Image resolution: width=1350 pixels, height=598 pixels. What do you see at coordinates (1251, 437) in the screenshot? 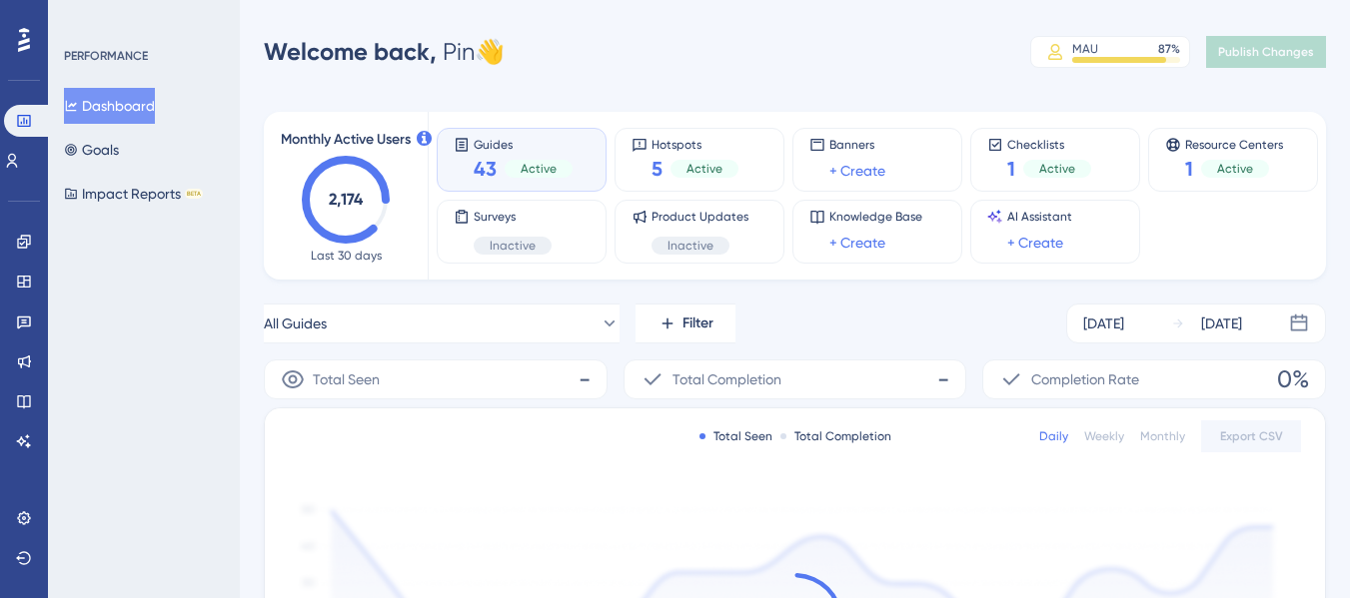
I see `button: Export CSV` at bounding box center [1251, 437].